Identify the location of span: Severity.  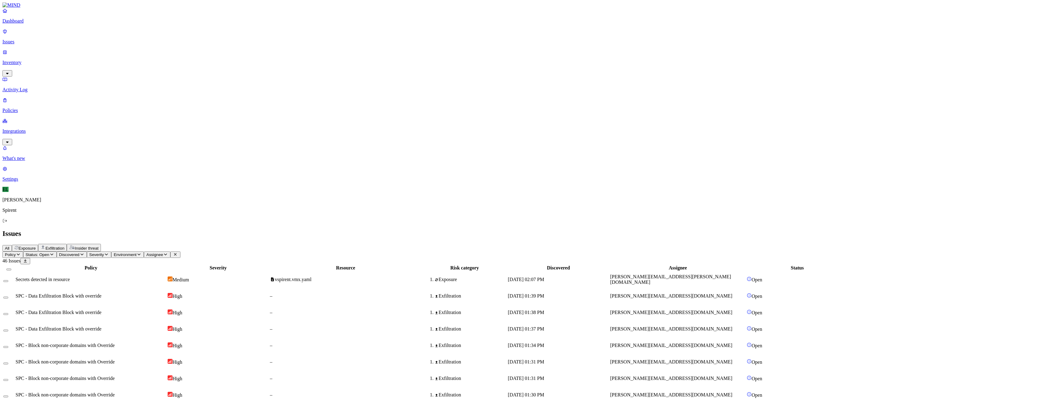
(97, 254).